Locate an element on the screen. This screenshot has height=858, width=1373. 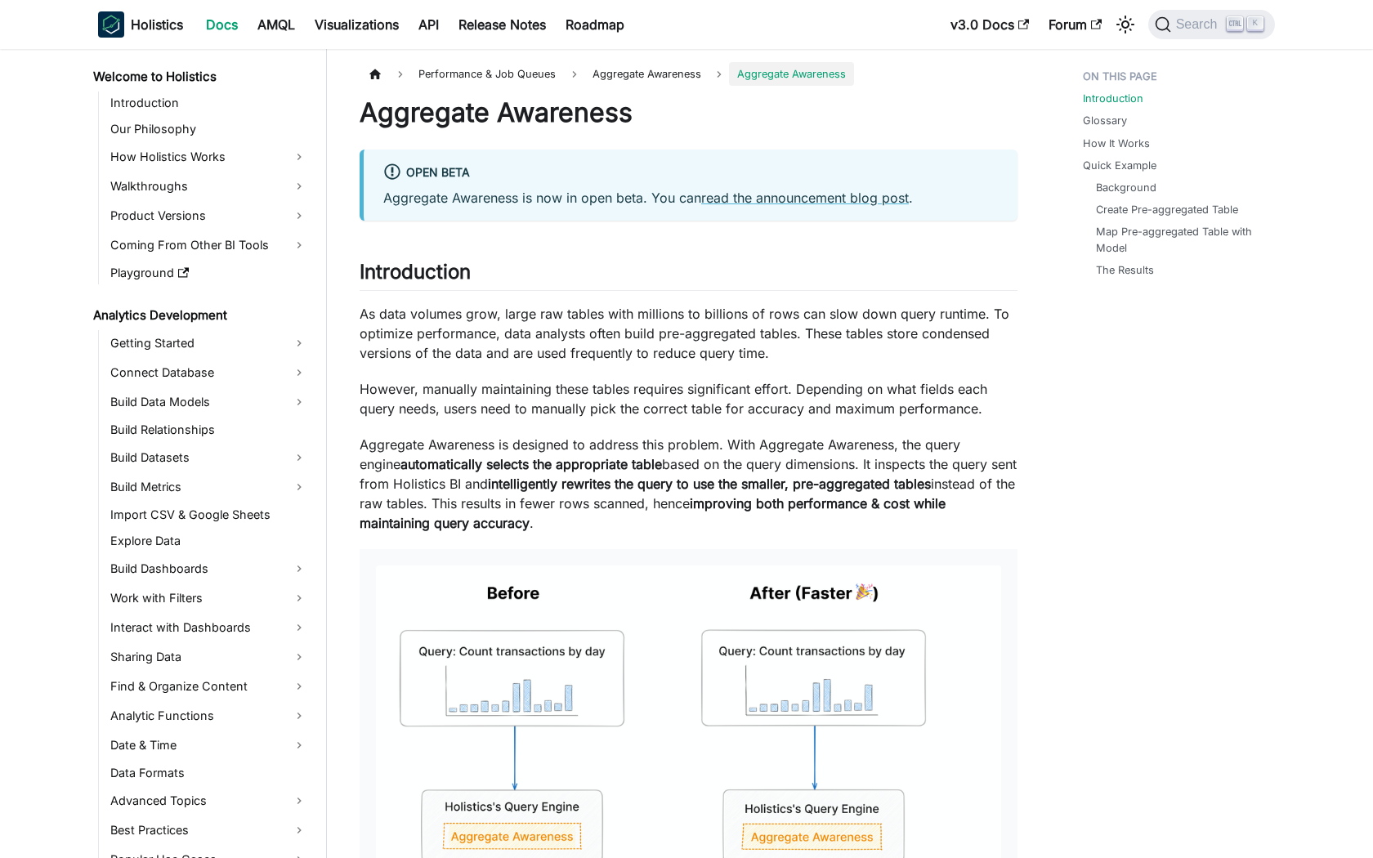
kbd: K is located at coordinates (1255, 24).